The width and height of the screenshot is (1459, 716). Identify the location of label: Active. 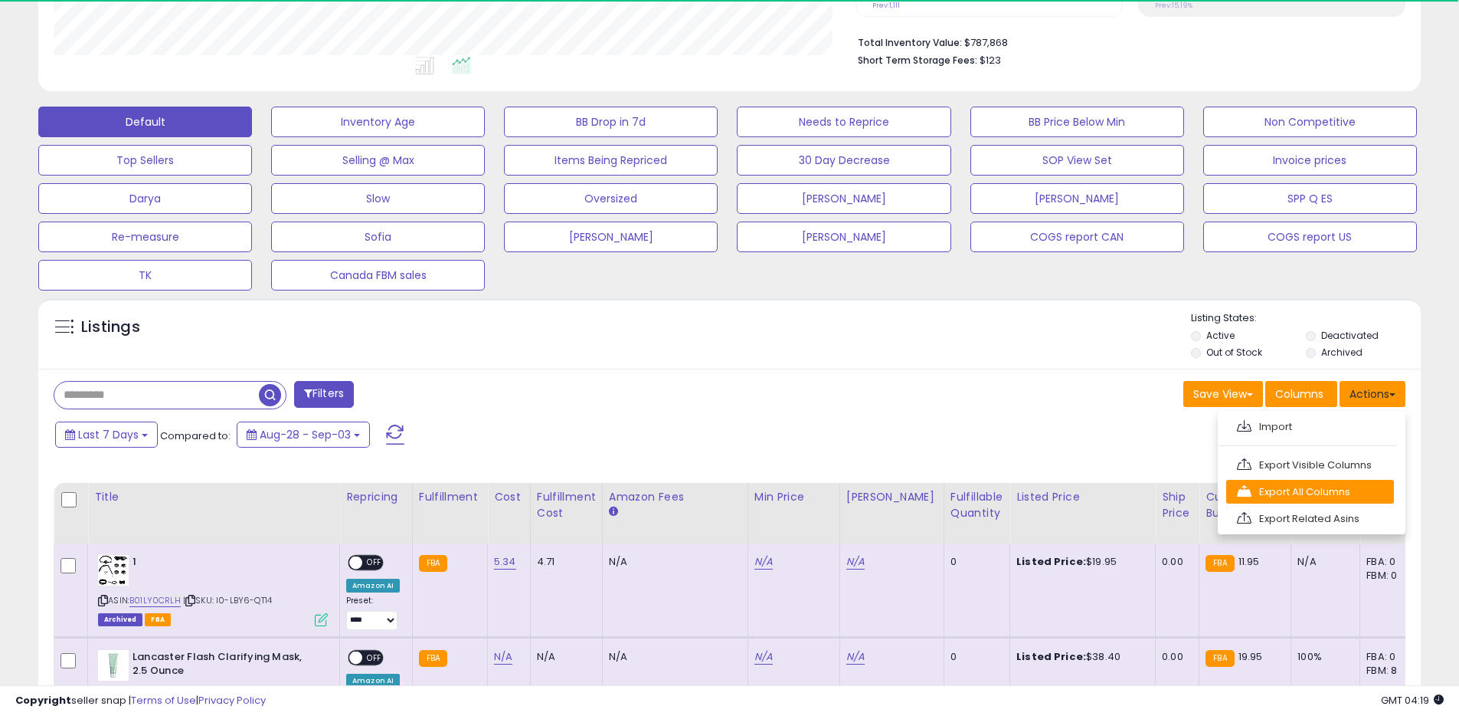
(1220, 335).